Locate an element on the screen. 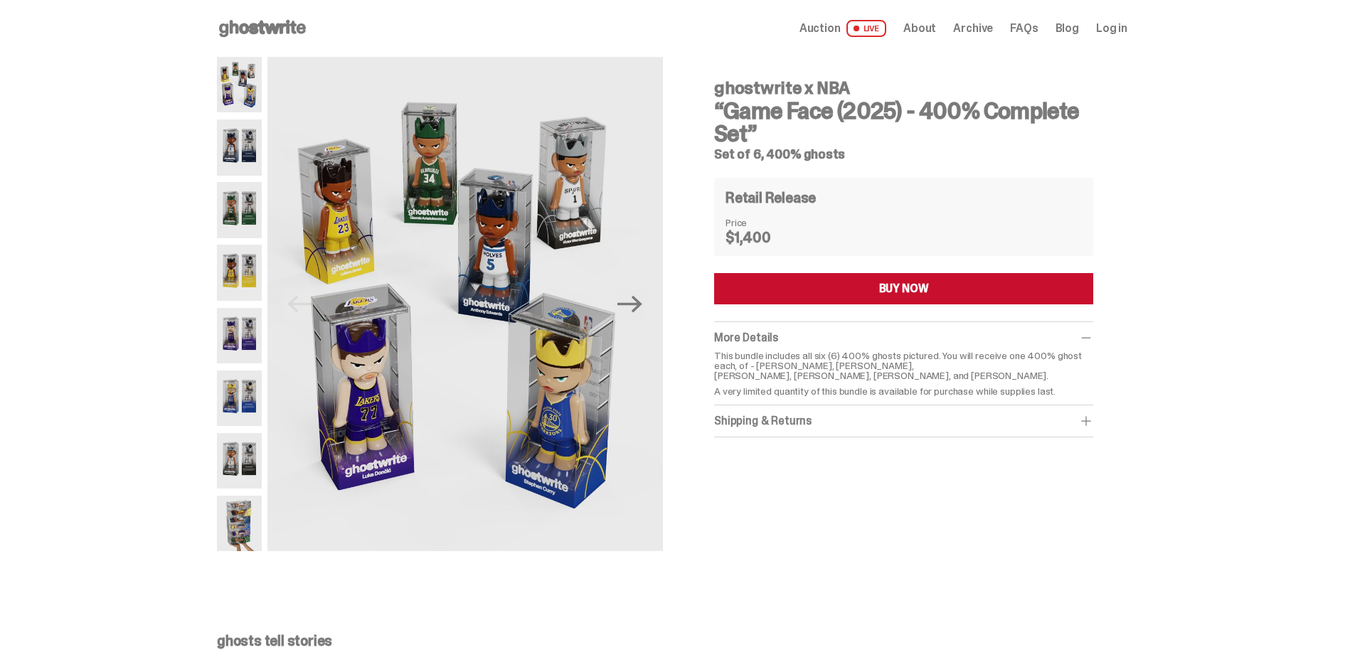 This screenshot has height=672, width=1355. img: NBA-400-HG-Giannis.png is located at coordinates (239, 210).